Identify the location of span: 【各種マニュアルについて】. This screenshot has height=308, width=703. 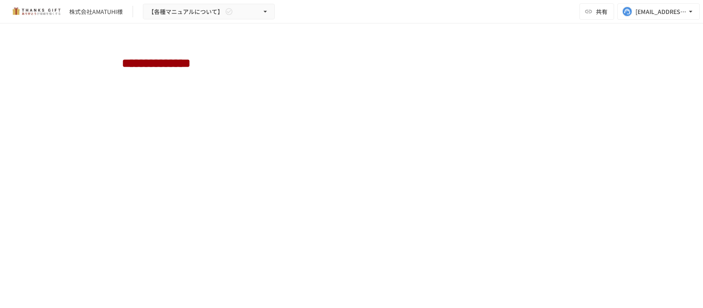
(186, 12).